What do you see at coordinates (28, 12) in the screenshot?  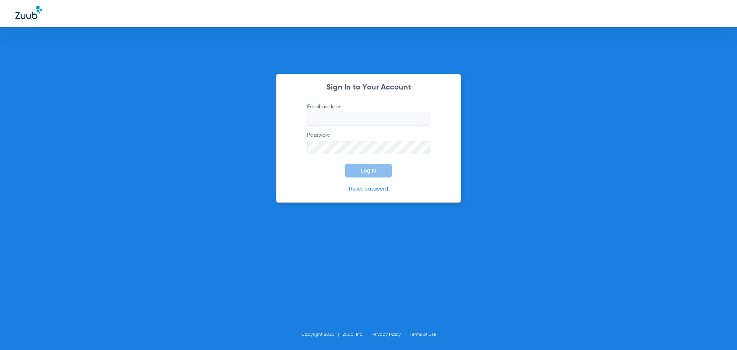 I see `img: Zuub Logo` at bounding box center [28, 12].